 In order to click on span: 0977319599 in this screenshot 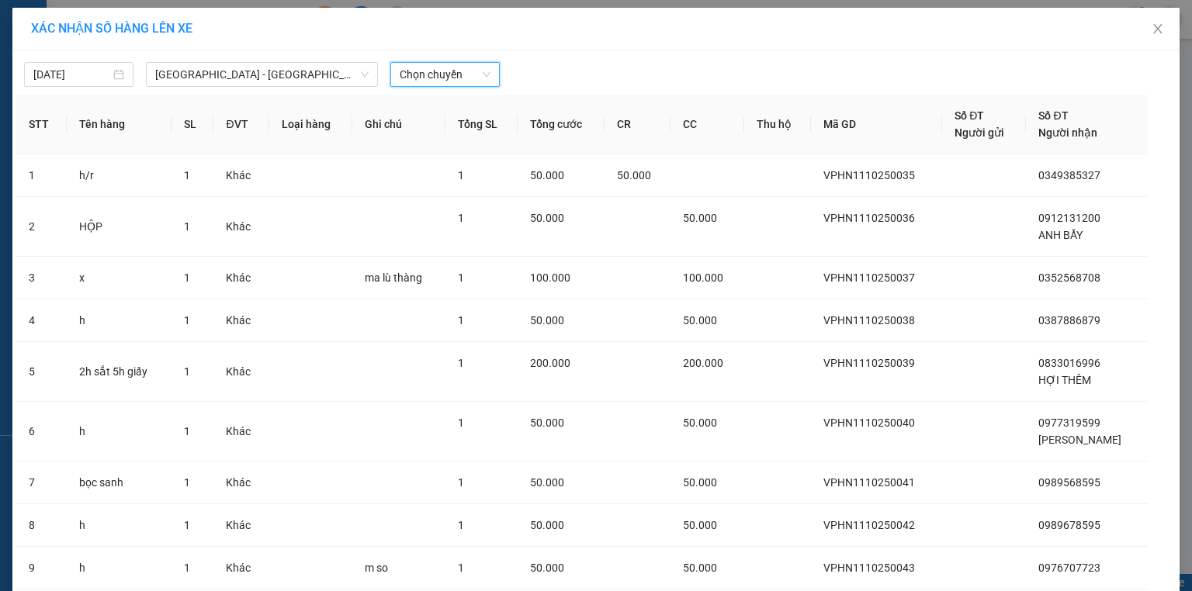, I will do `click(1069, 423)`.